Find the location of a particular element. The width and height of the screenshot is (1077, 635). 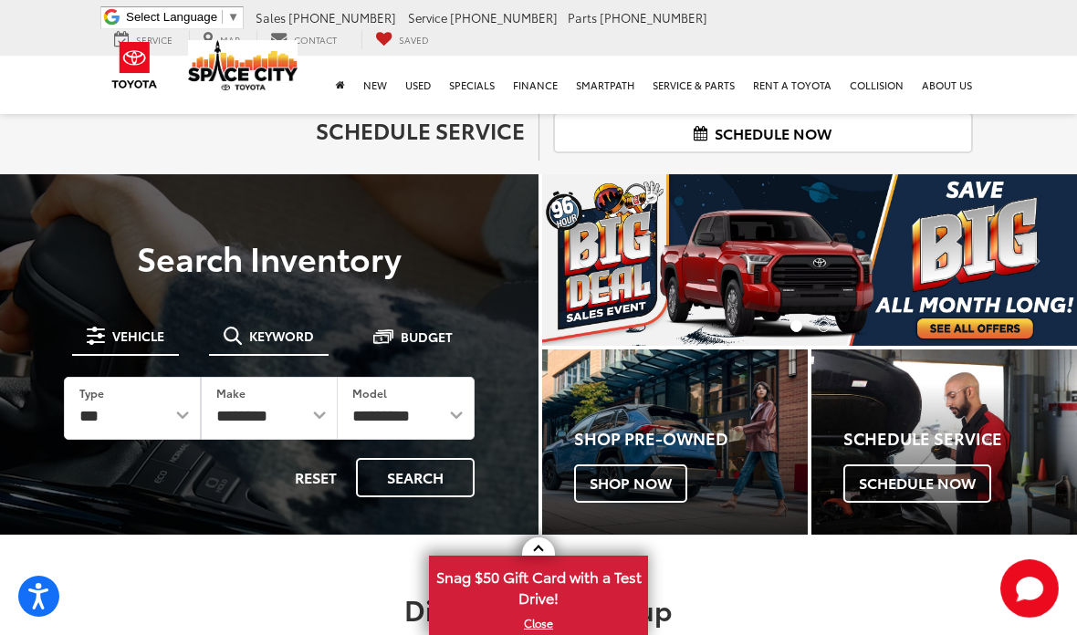

a: Specials is located at coordinates (472, 85).